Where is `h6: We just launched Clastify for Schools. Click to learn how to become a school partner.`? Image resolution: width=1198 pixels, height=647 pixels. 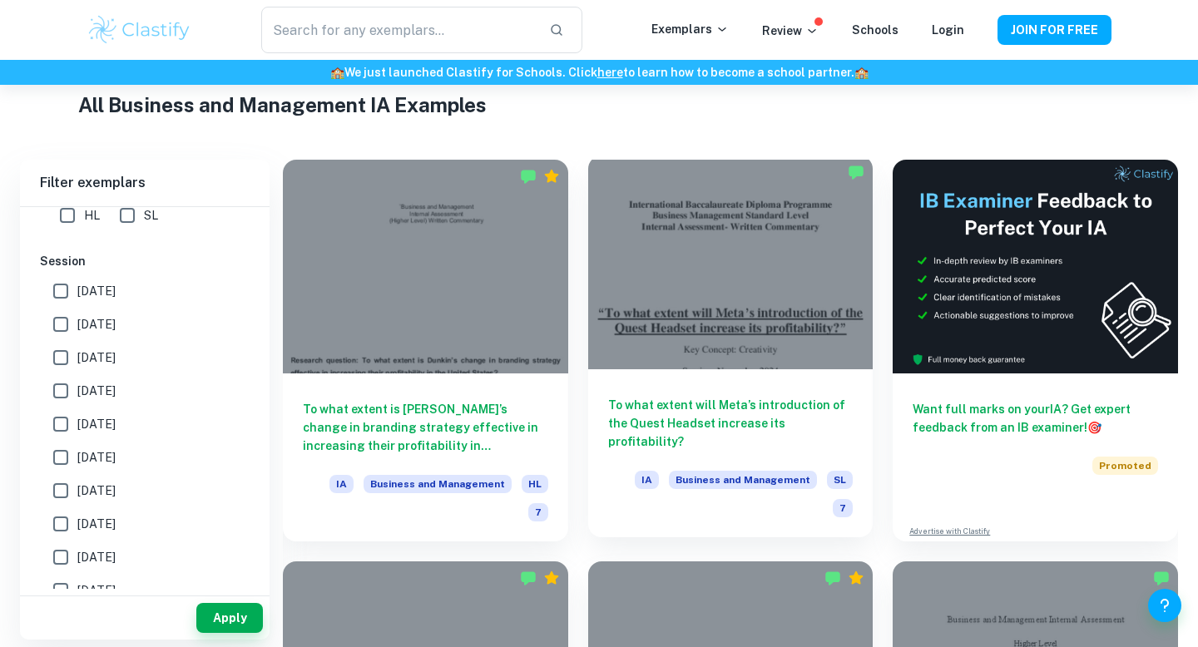
h6: We just launched Clastify for Schools. Click to learn how to become a school partner. is located at coordinates (599, 72).